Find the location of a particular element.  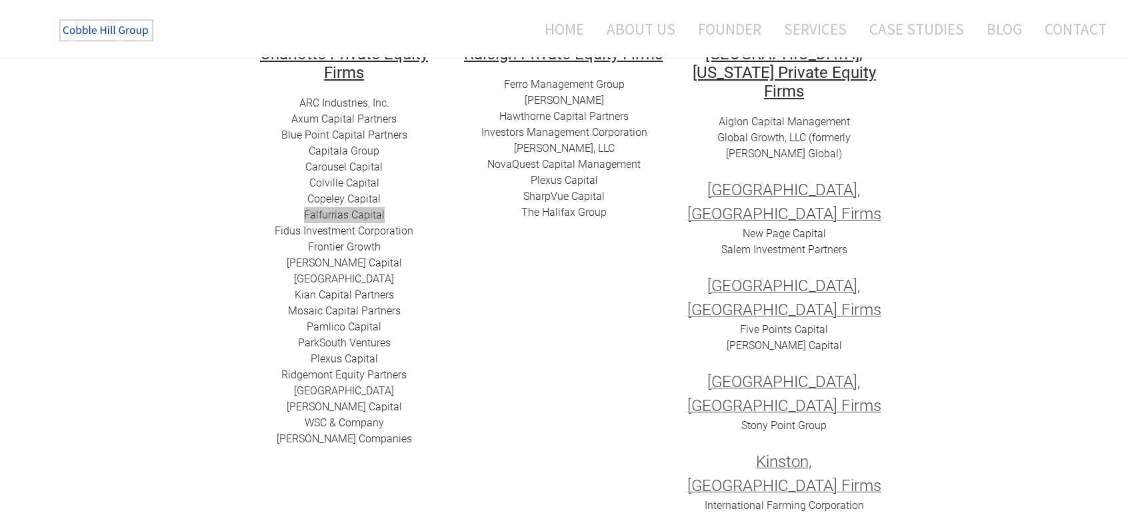

a: Aiglon Capital Management is located at coordinates (784, 121).